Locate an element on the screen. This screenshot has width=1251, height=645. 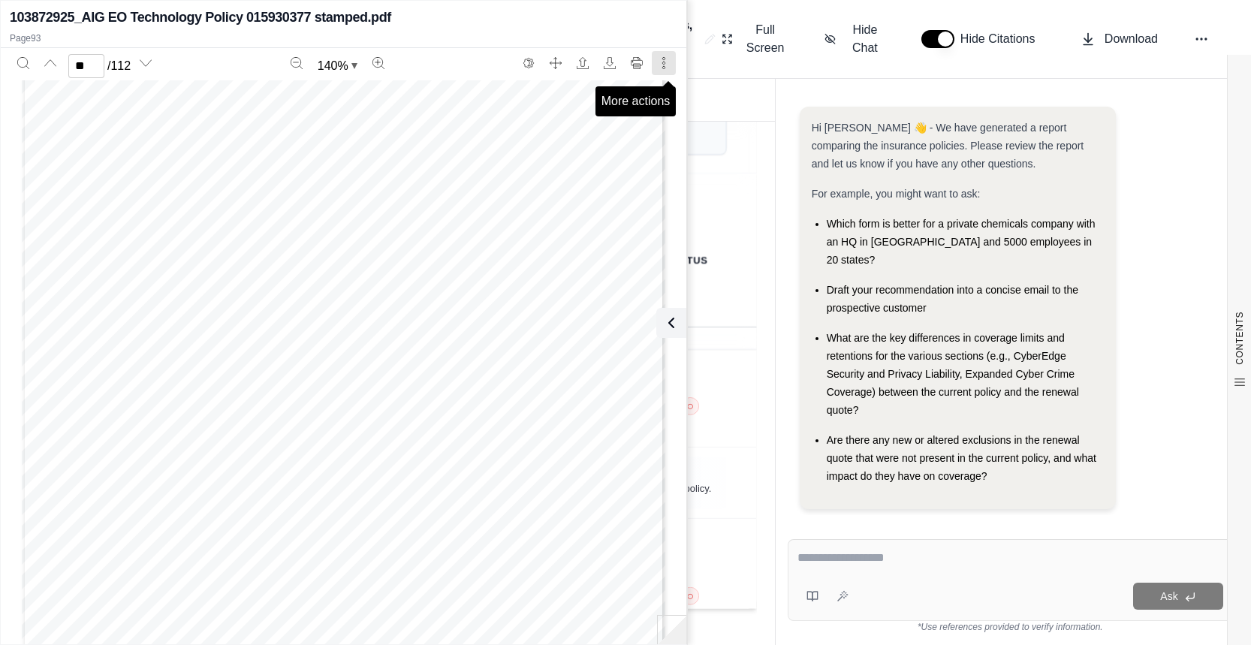
p: Page 93 is located at coordinates (343, 38).